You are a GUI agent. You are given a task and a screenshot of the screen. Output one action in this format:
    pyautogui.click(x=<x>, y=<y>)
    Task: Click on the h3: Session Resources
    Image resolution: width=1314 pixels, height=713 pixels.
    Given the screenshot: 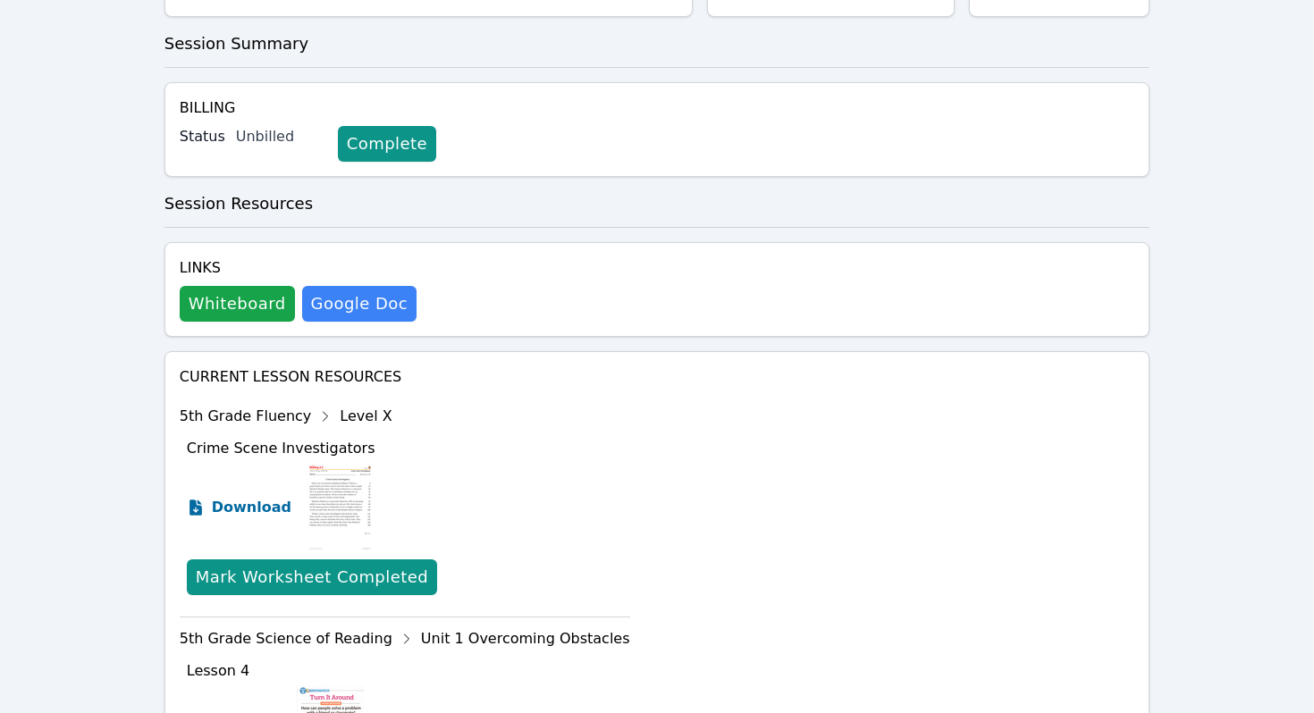 What is the action you would take?
    pyautogui.click(x=657, y=204)
    